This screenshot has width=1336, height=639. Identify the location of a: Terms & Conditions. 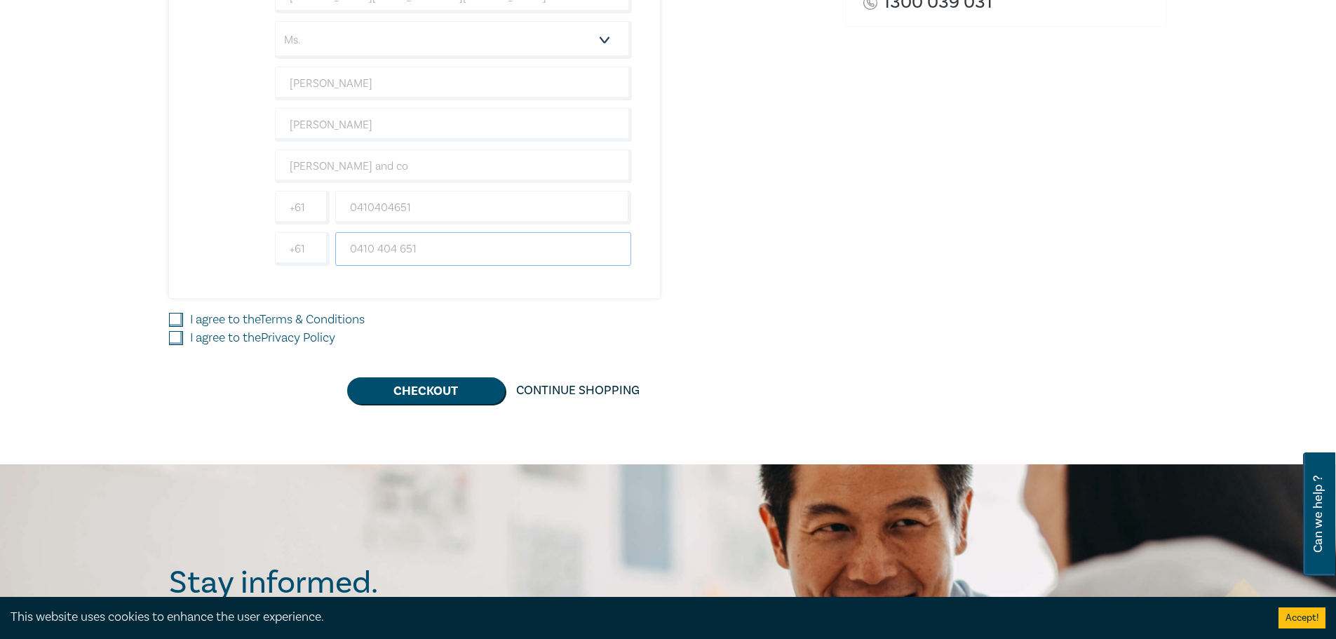
(312, 319).